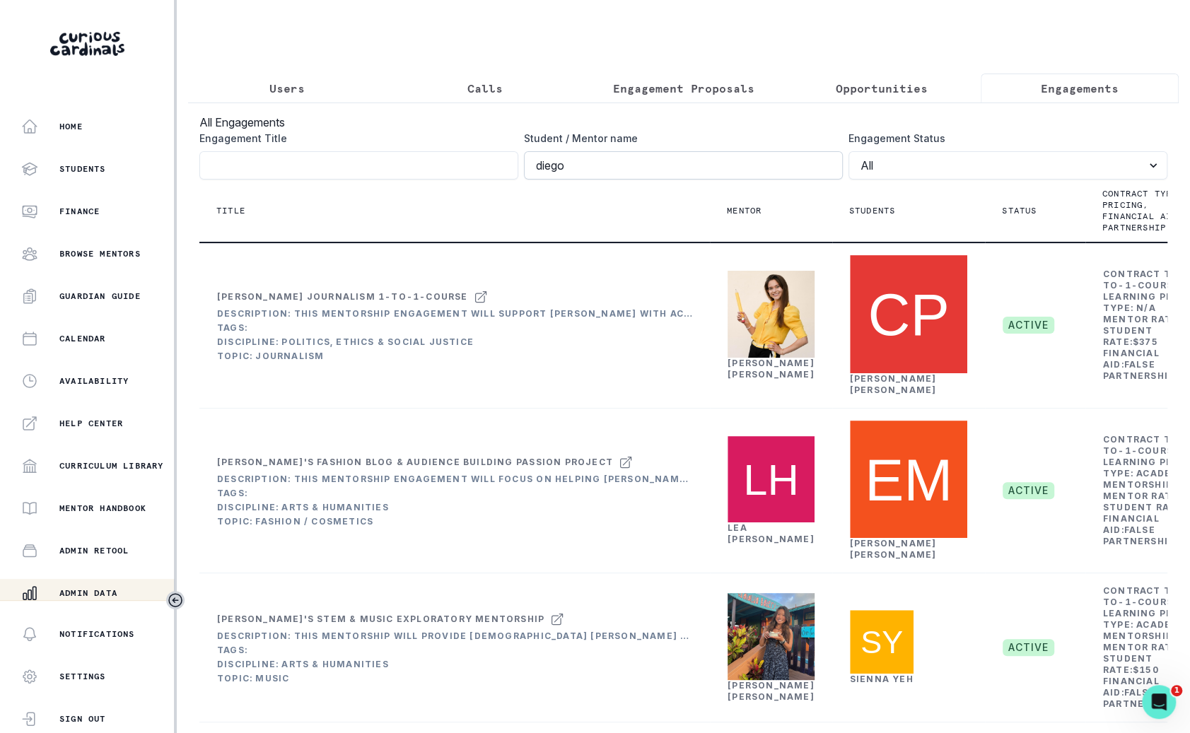 The width and height of the screenshot is (1190, 733). Describe the element at coordinates (91, 423) in the screenshot. I see `p: Help Center` at that location.